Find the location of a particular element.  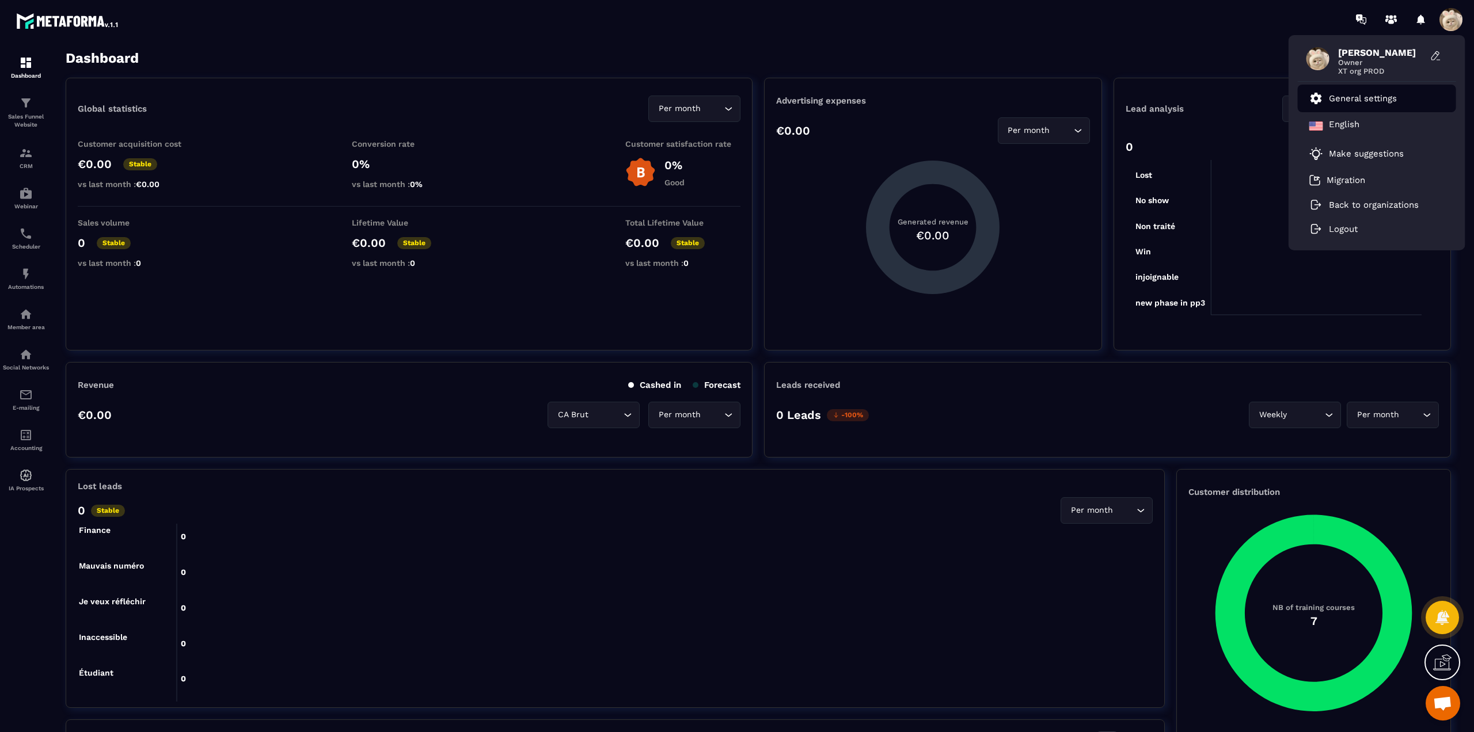

p: Customer distribution is located at coordinates (1313, 492).